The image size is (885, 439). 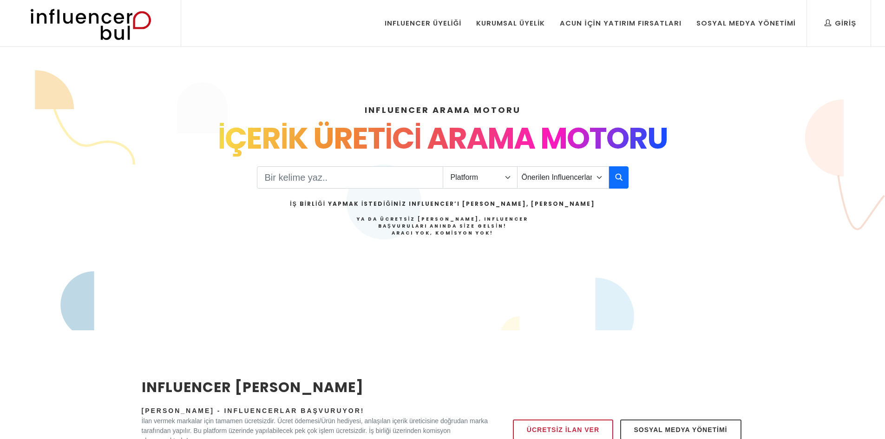 I want to click on div: Influencer Üyeliği, so click(x=423, y=23).